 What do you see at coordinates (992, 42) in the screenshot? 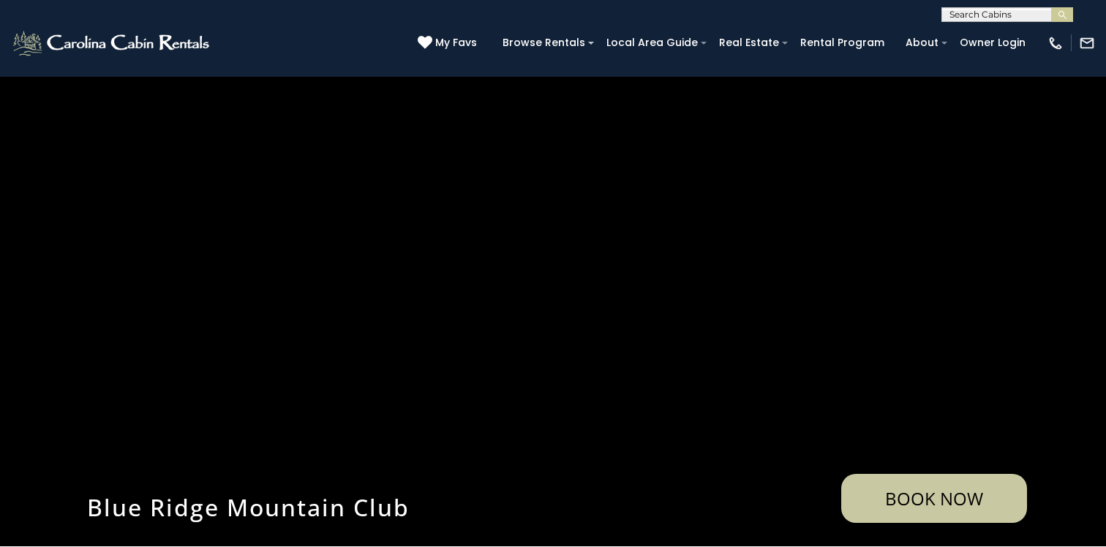
I see `a: Owner Login` at bounding box center [992, 42].